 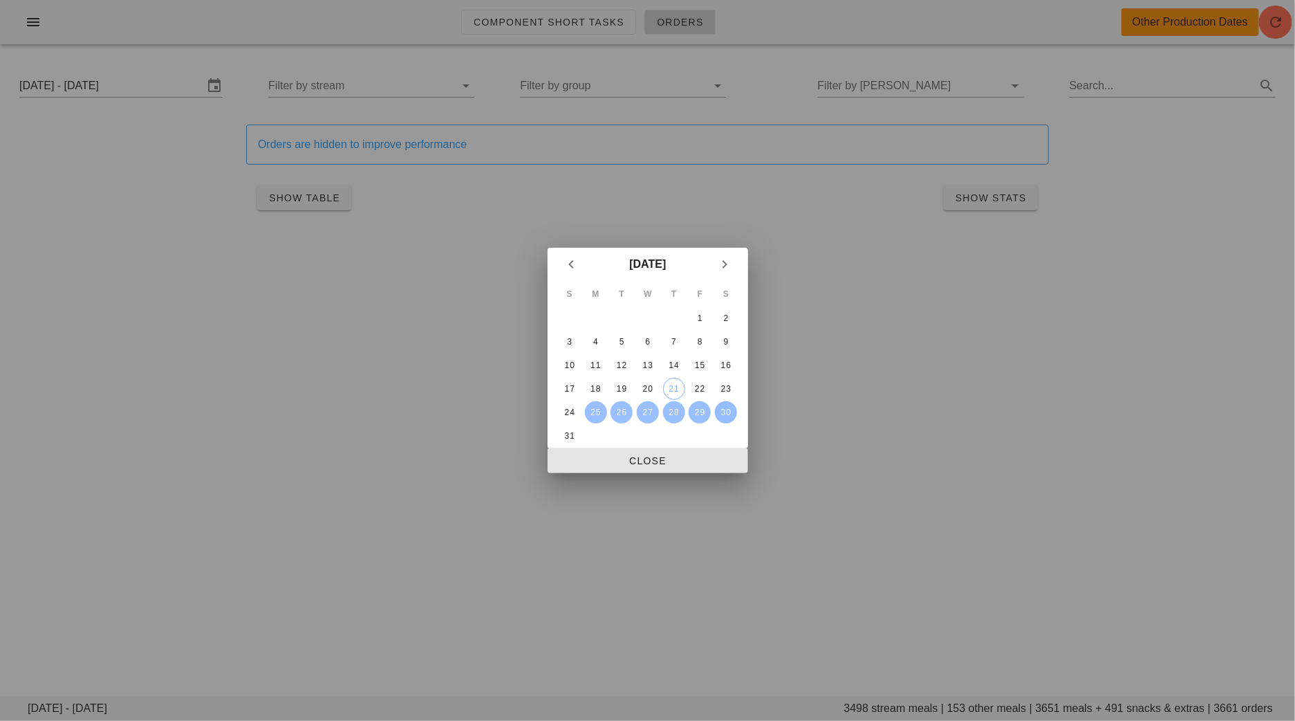 I want to click on button: 17, so click(x=569, y=389).